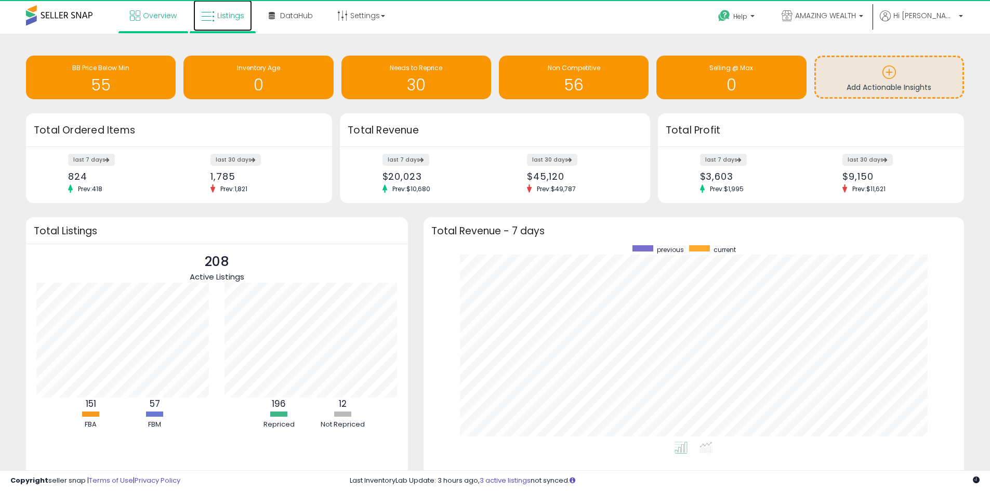 The width and height of the screenshot is (990, 491). Describe the element at coordinates (579, 176) in the screenshot. I see `div: $45,120` at that location.